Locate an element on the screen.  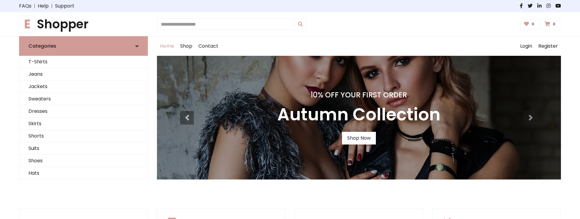
a: Shorts is located at coordinates (83, 136).